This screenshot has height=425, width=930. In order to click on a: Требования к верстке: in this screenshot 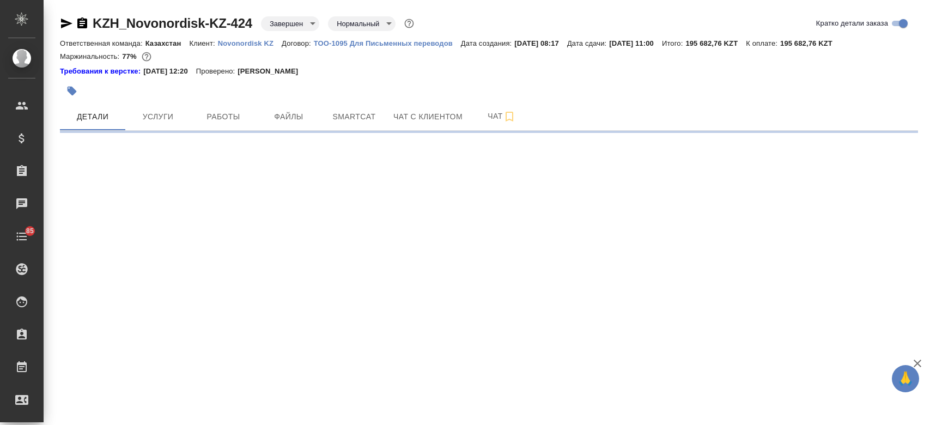, I will do `click(101, 71)`.